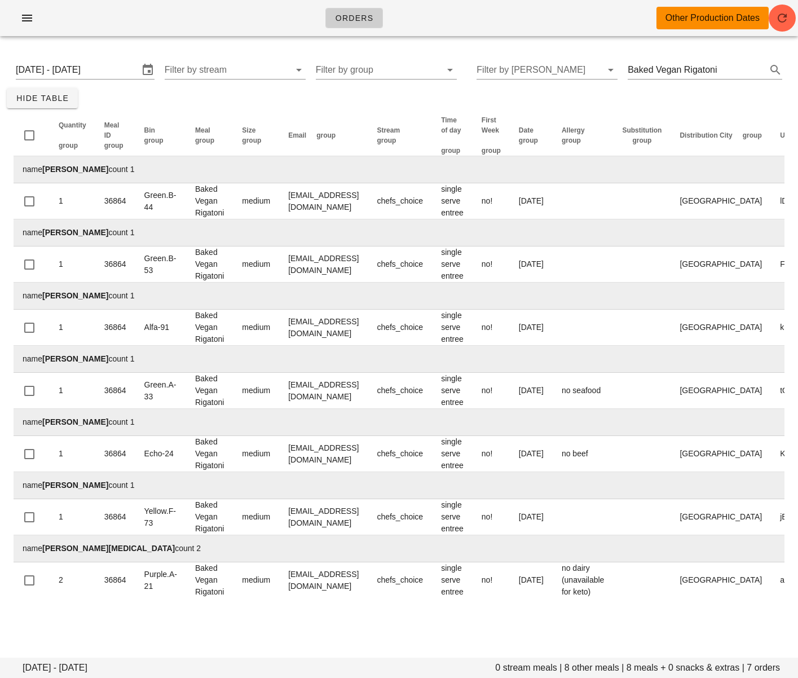 Image resolution: width=798 pixels, height=678 pixels. Describe the element at coordinates (531, 135) in the screenshot. I see `th: Date: Not sorted. Activate to sort ascending.` at that location.